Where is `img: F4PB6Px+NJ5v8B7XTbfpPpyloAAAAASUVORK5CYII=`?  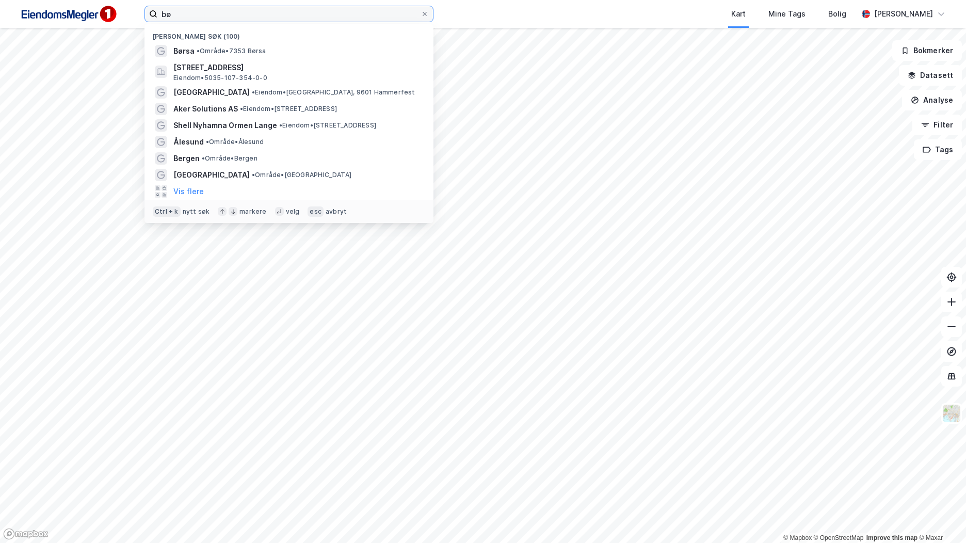 img: F4PB6Px+NJ5v8B7XTbfpPpyloAAAAASUVORK5CYII= is located at coordinates (68, 14).